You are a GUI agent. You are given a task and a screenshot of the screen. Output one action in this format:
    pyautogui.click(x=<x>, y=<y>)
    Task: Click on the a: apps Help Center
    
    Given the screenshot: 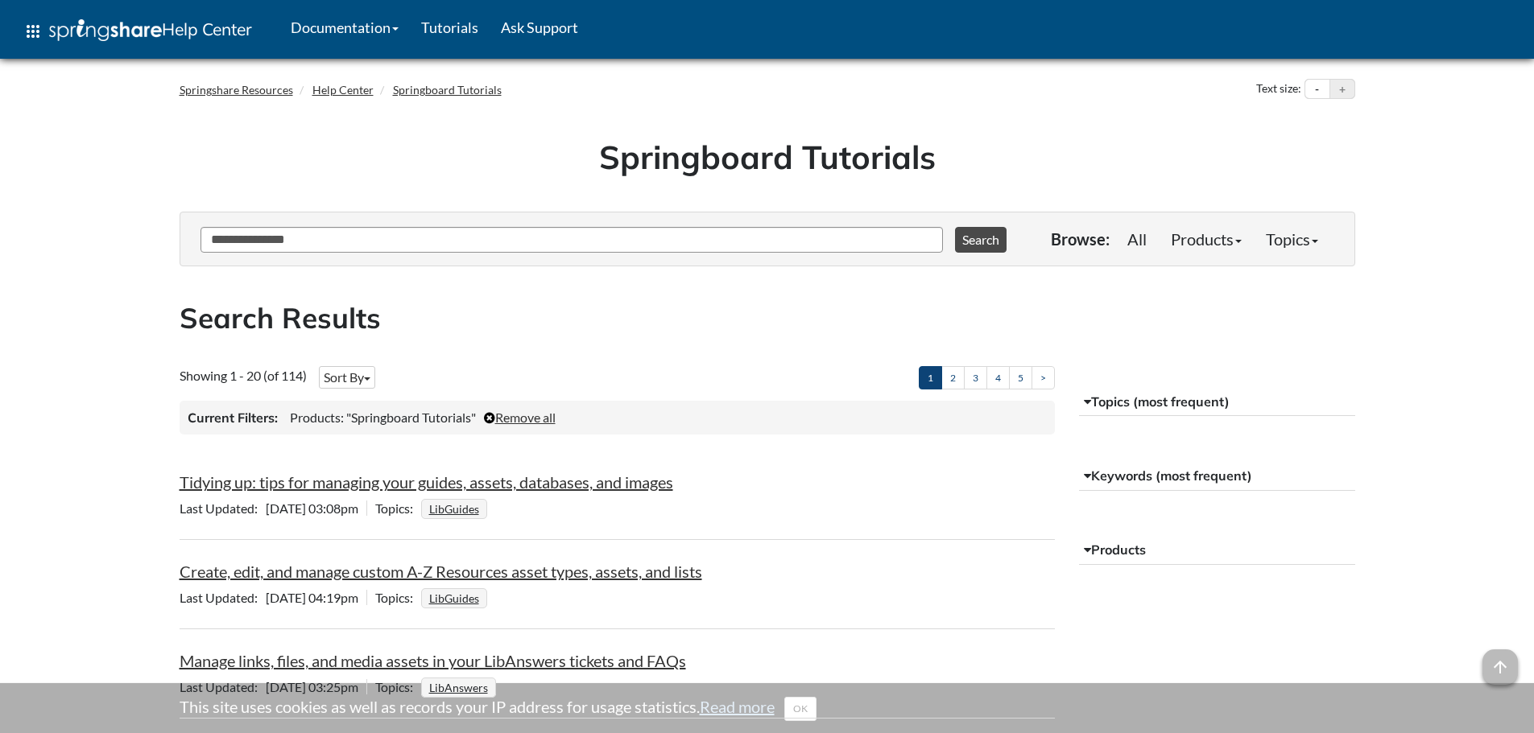 What is the action you would take?
    pyautogui.click(x=138, y=31)
    